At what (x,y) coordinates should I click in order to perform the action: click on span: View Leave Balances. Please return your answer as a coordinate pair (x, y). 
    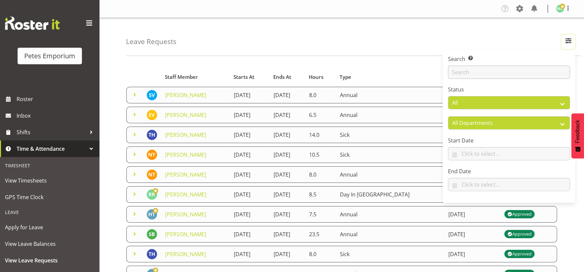
    Looking at the image, I should click on (50, 244).